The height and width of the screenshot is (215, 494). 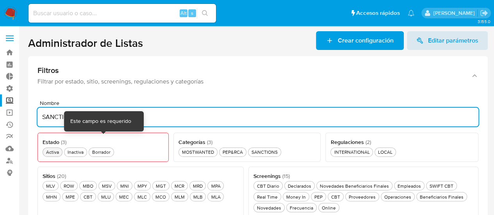 I want to click on a: Notificaciones, so click(x=411, y=13).